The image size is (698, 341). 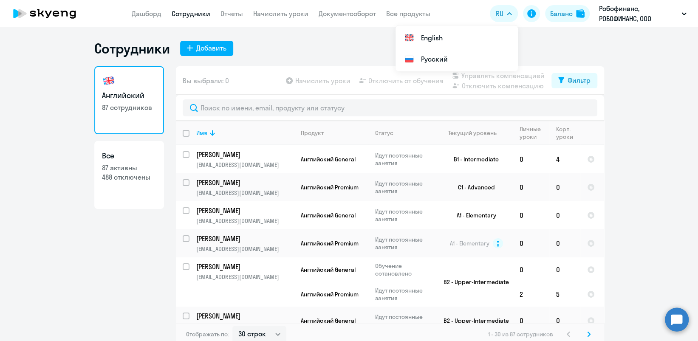 I want to click on img: Русский, so click(x=409, y=59).